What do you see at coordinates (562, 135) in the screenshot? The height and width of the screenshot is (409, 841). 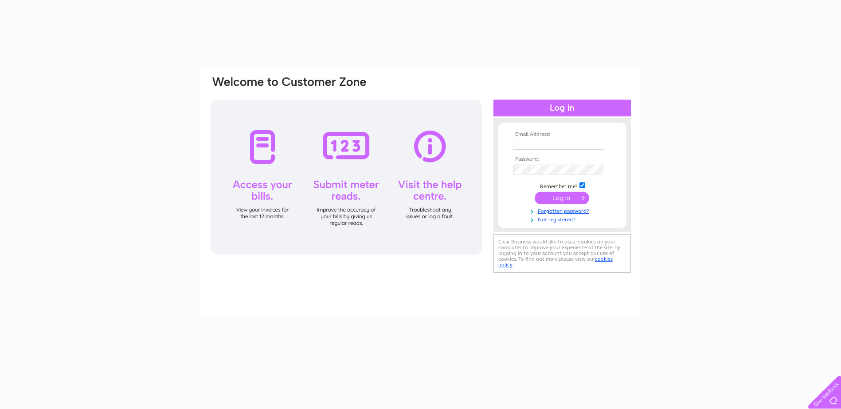 I see `th: Email Address:` at bounding box center [562, 135].